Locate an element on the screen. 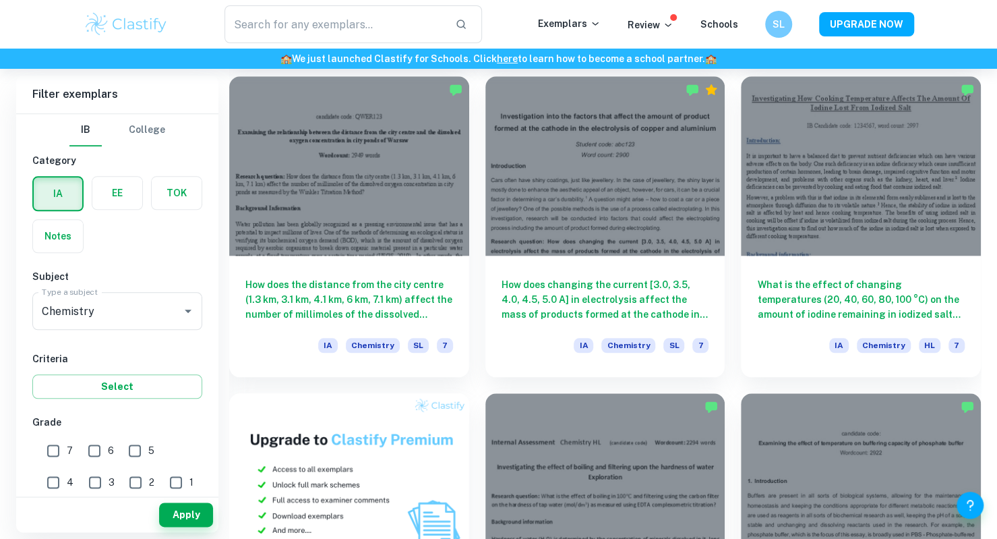 This screenshot has height=539, width=997. button: Apply is located at coordinates (186, 515).